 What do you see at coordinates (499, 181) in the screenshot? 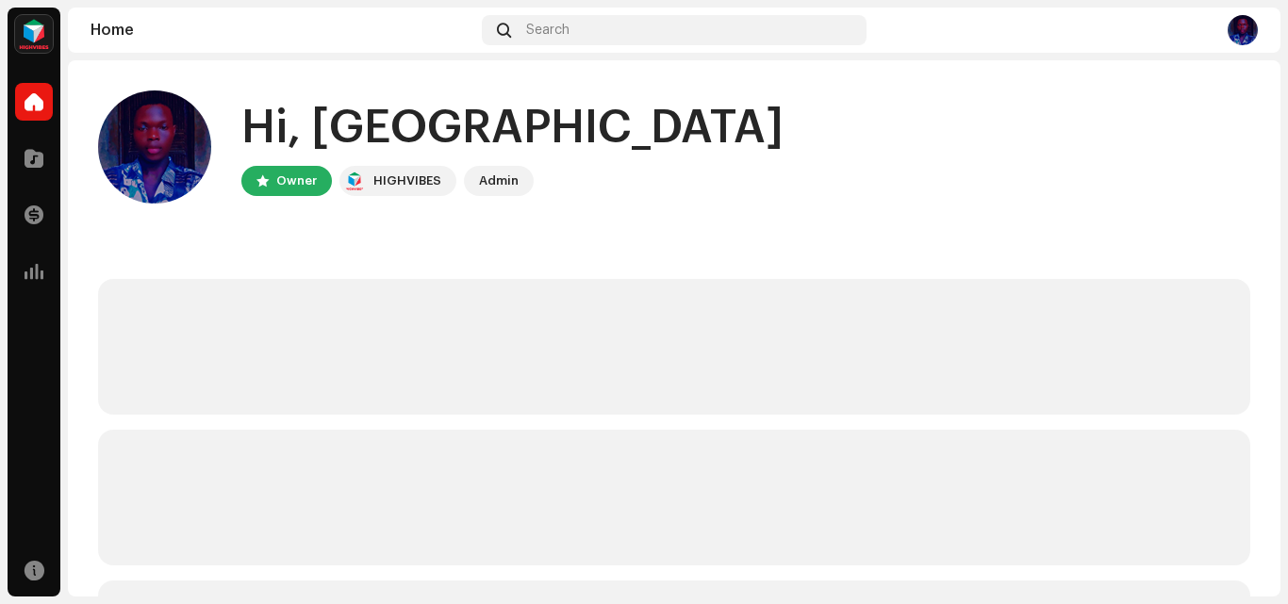
I see `div: Admin` at bounding box center [499, 181].